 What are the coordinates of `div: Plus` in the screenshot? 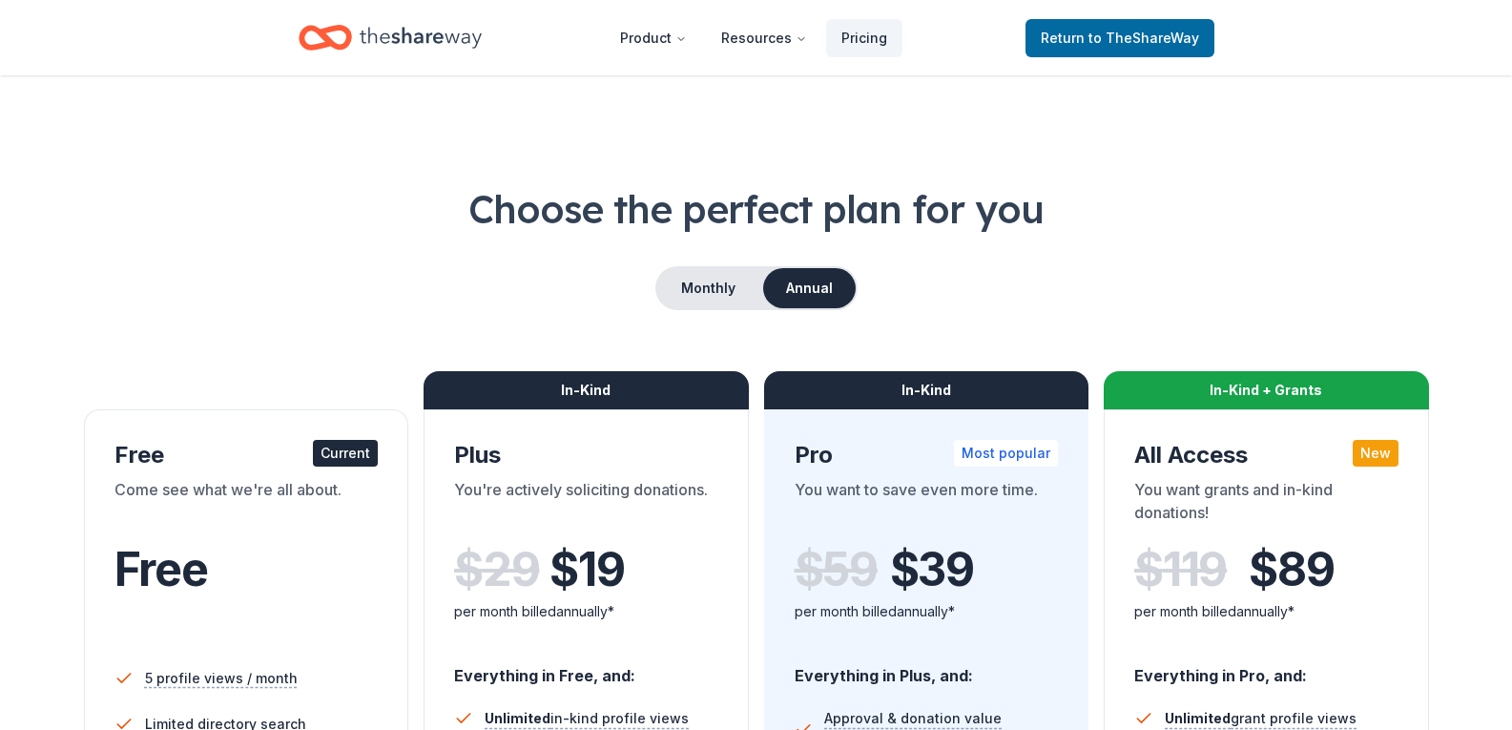 It's located at (586, 455).